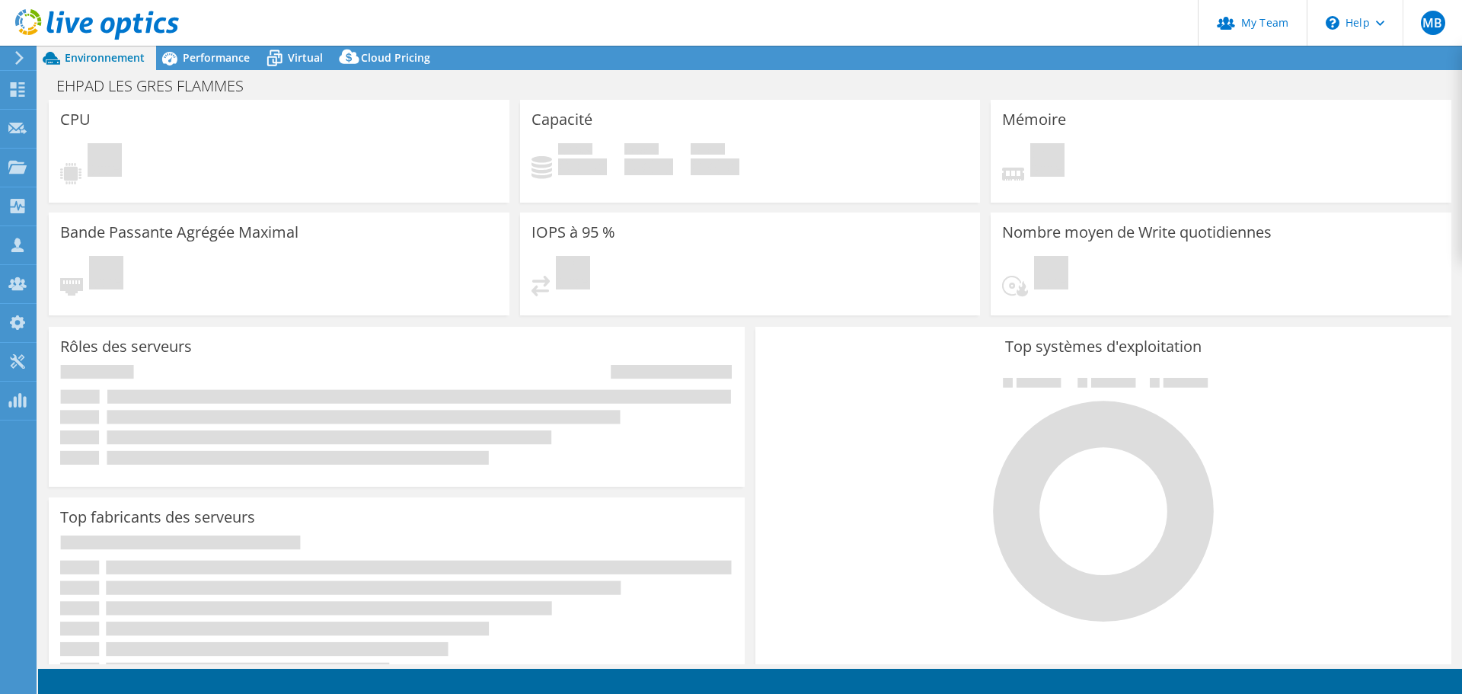  Describe the element at coordinates (1433, 23) in the screenshot. I see `span: MB` at that location.